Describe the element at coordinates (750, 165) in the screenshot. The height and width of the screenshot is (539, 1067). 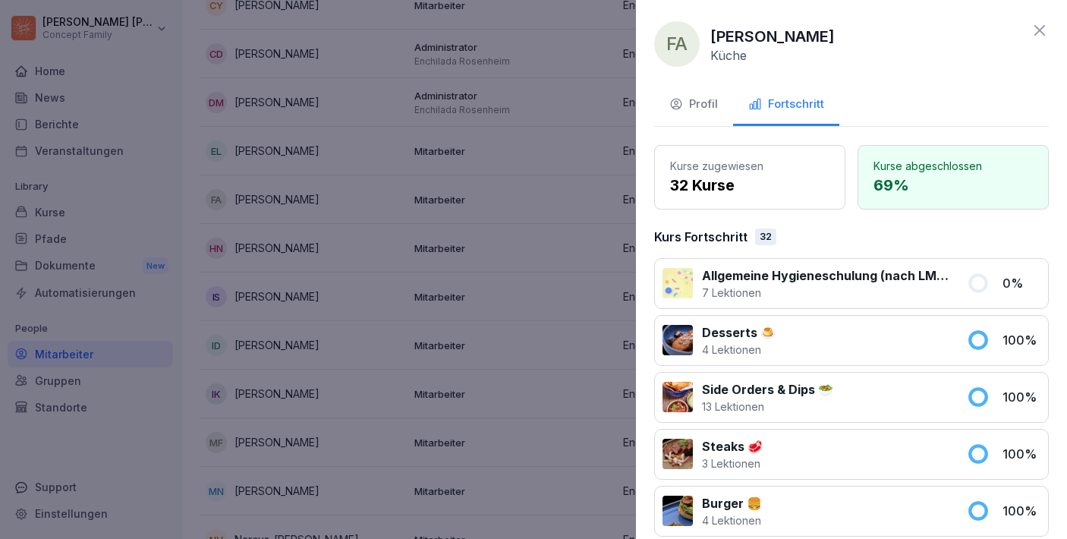
I see `p: Kurse zugewiesen` at that location.